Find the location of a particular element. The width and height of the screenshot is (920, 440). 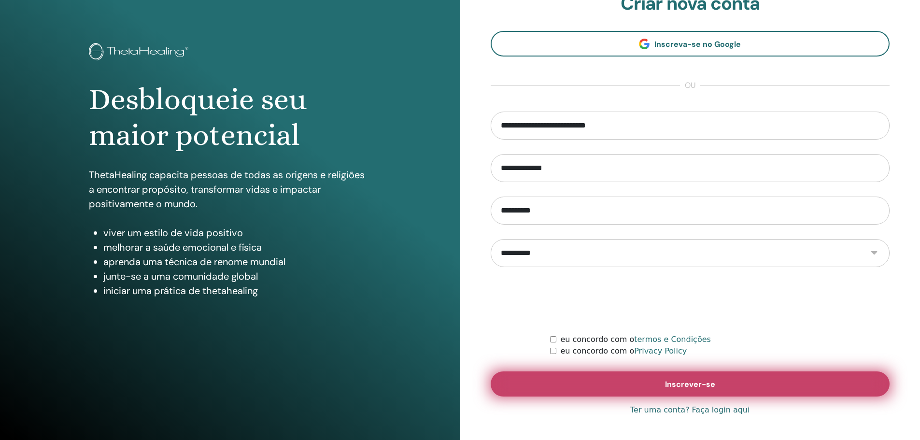

li: junte-se a uma comunidade global is located at coordinates (237, 276).